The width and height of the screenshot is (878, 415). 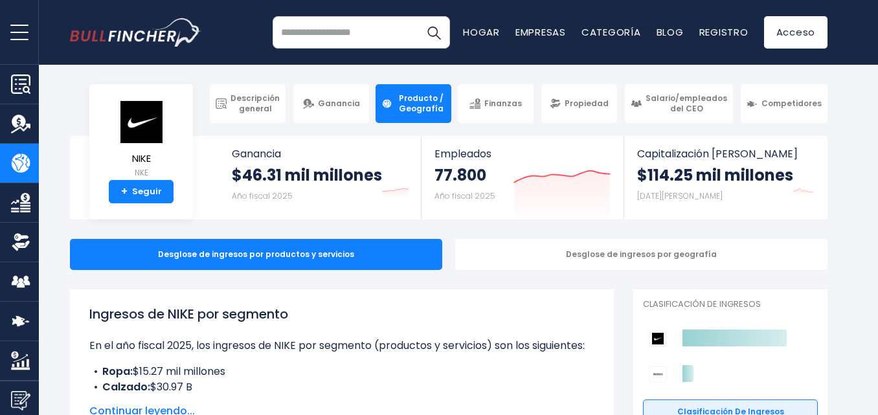 What do you see at coordinates (117, 371) in the screenshot?
I see `font: Ropa:` at bounding box center [117, 371].